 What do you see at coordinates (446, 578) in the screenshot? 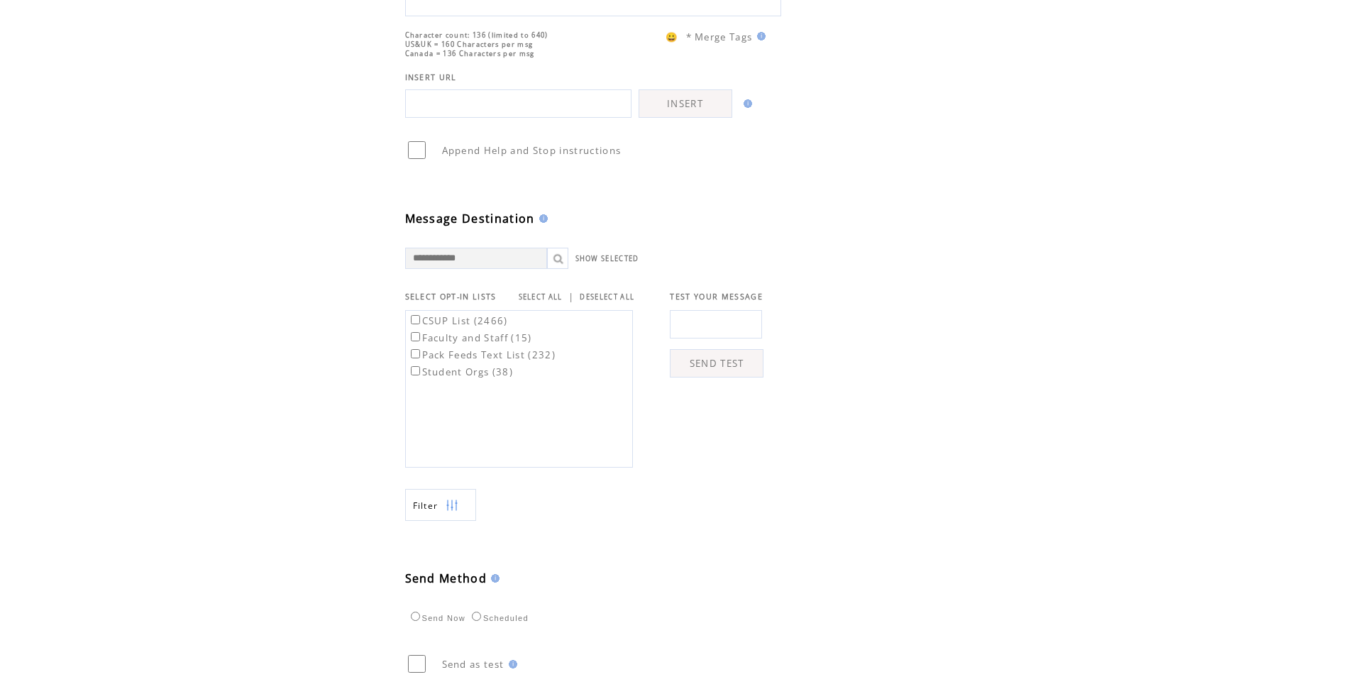
I see `span: Send Method` at bounding box center [446, 578].